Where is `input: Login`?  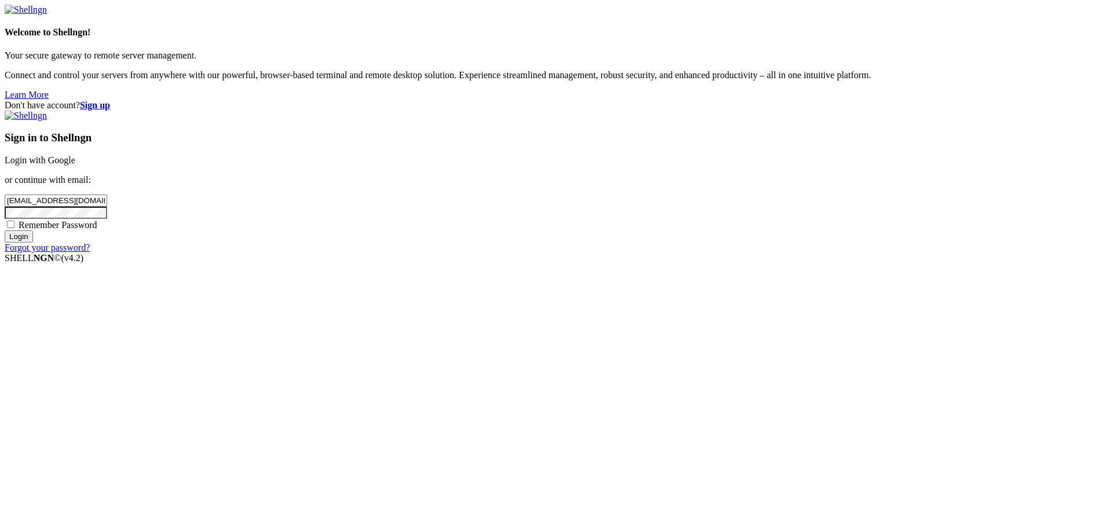
input: Login is located at coordinates (19, 236).